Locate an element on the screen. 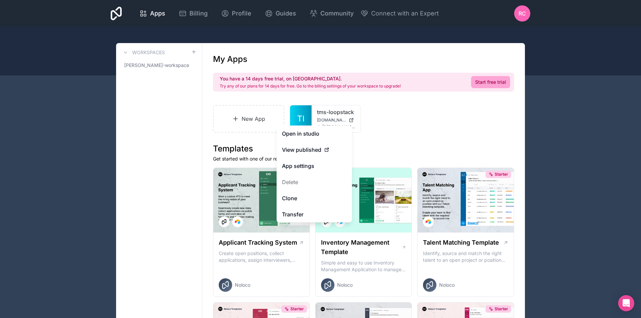  div: Open Intercom Messenger is located at coordinates (626, 303).